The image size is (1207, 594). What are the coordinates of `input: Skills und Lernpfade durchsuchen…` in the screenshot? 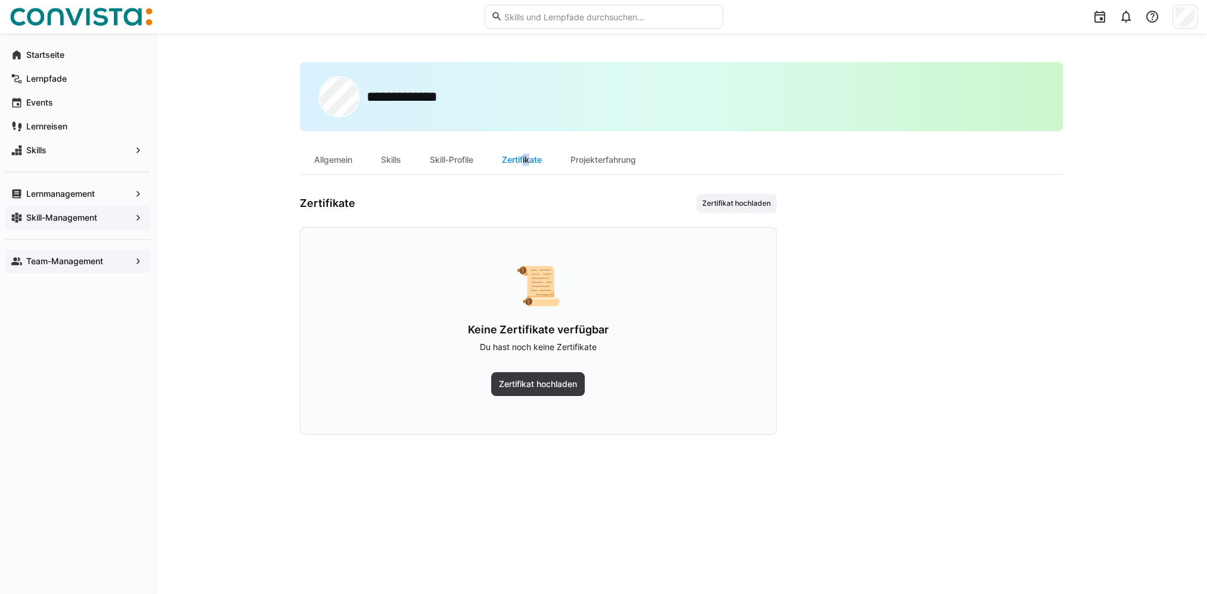 It's located at (609, 17).